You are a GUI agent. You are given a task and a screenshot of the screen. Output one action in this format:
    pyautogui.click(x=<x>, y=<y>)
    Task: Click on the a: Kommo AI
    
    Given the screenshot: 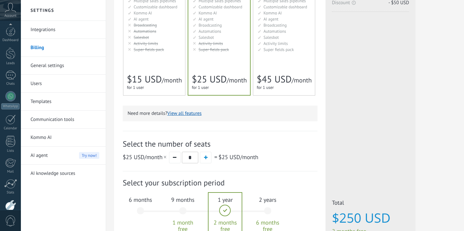 What is the action you would take?
    pyautogui.click(x=65, y=138)
    